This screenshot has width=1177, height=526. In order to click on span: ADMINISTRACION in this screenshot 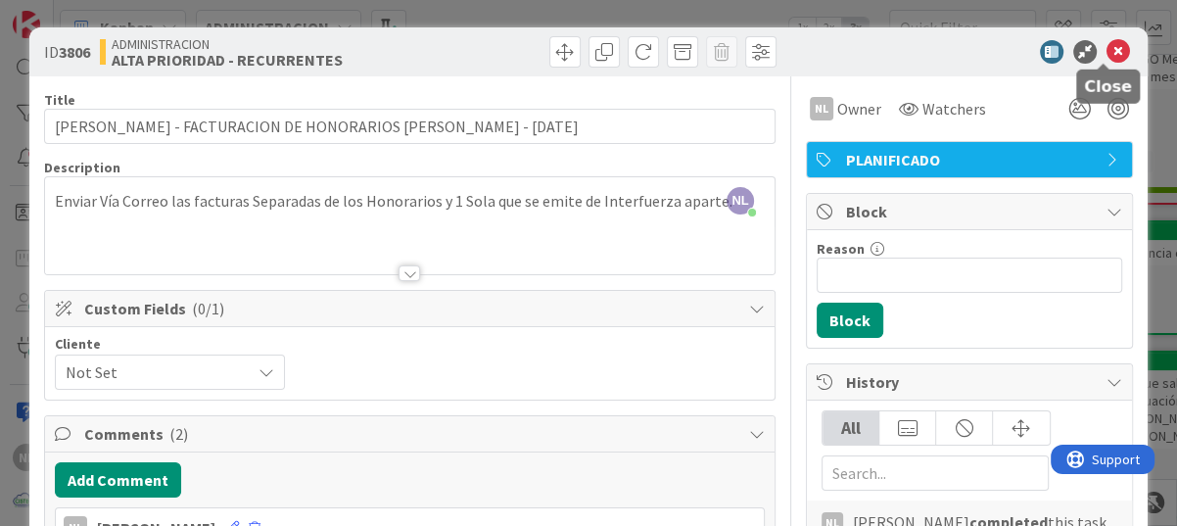, I will do `click(227, 44)`.